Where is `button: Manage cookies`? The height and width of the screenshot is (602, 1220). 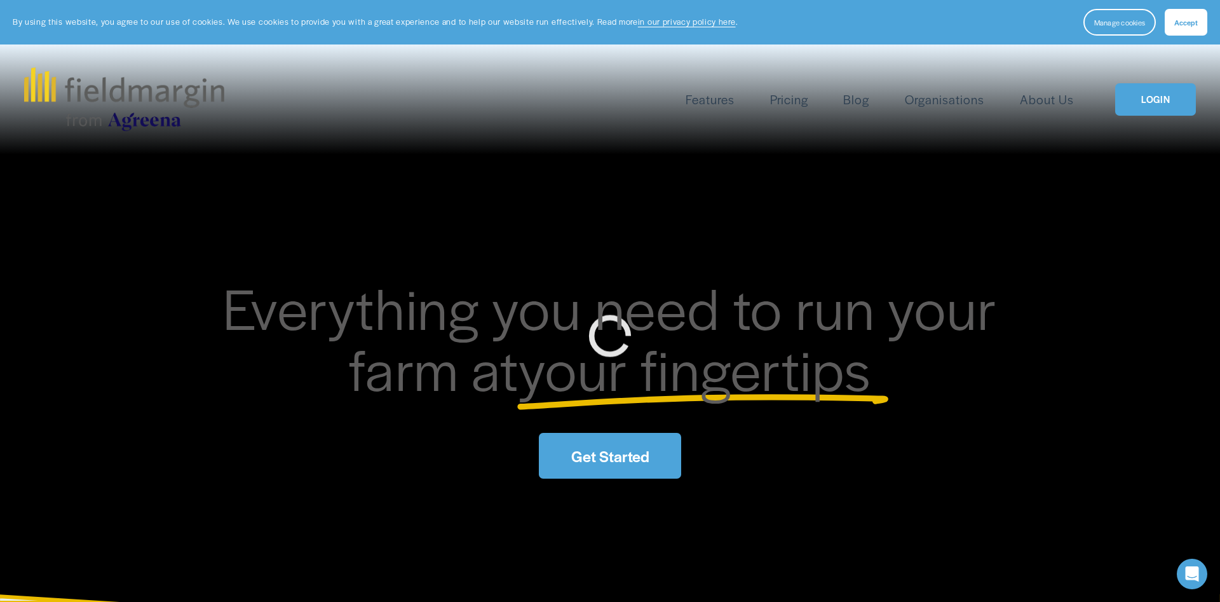
button: Manage cookies is located at coordinates (1119, 22).